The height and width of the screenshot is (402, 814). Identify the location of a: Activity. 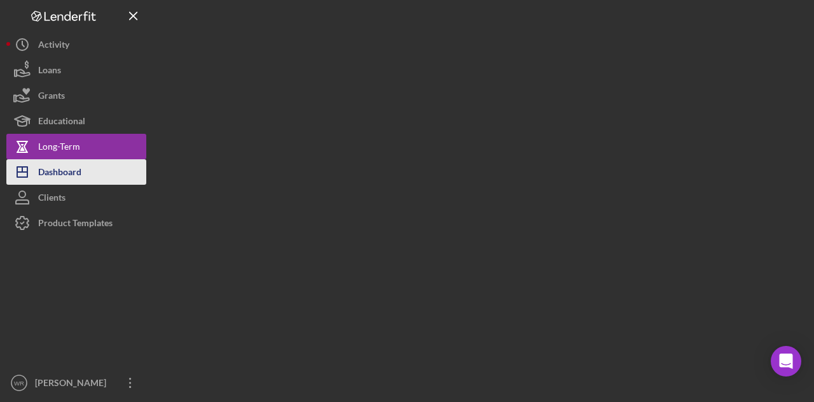
(76, 45).